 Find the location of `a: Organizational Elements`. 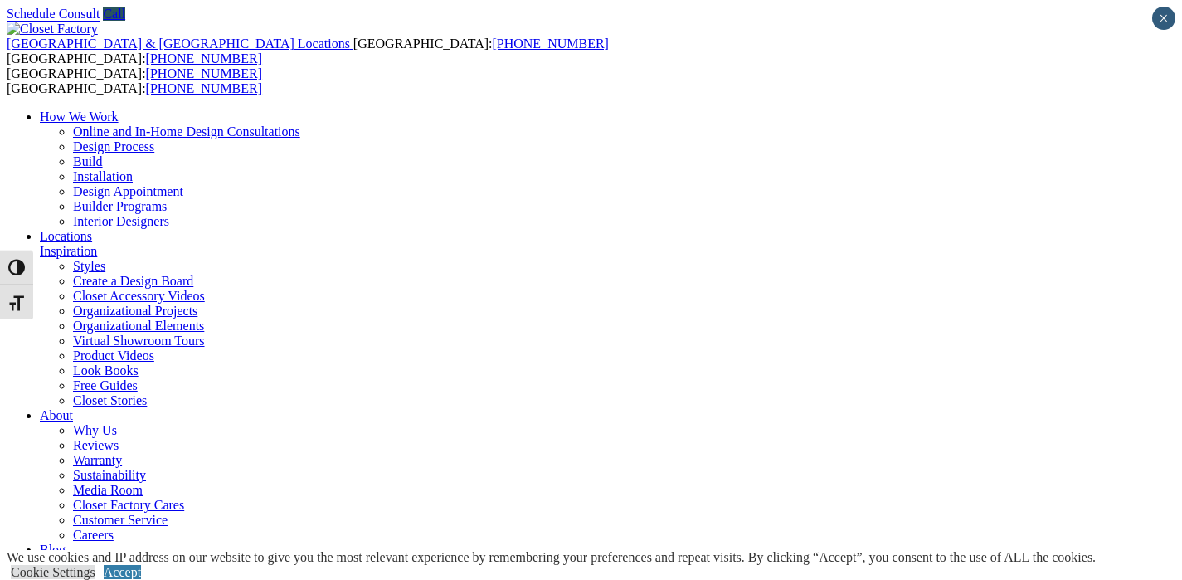

a: Organizational Elements is located at coordinates (139, 325).